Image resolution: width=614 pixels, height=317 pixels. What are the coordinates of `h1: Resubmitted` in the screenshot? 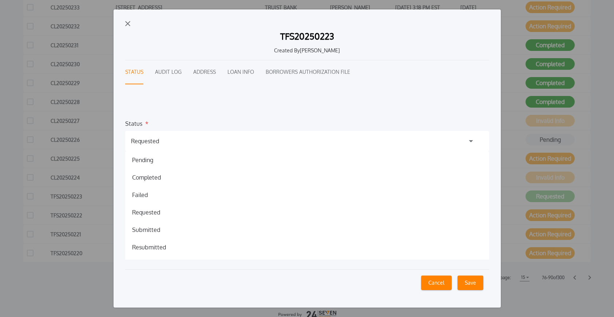 It's located at (149, 247).